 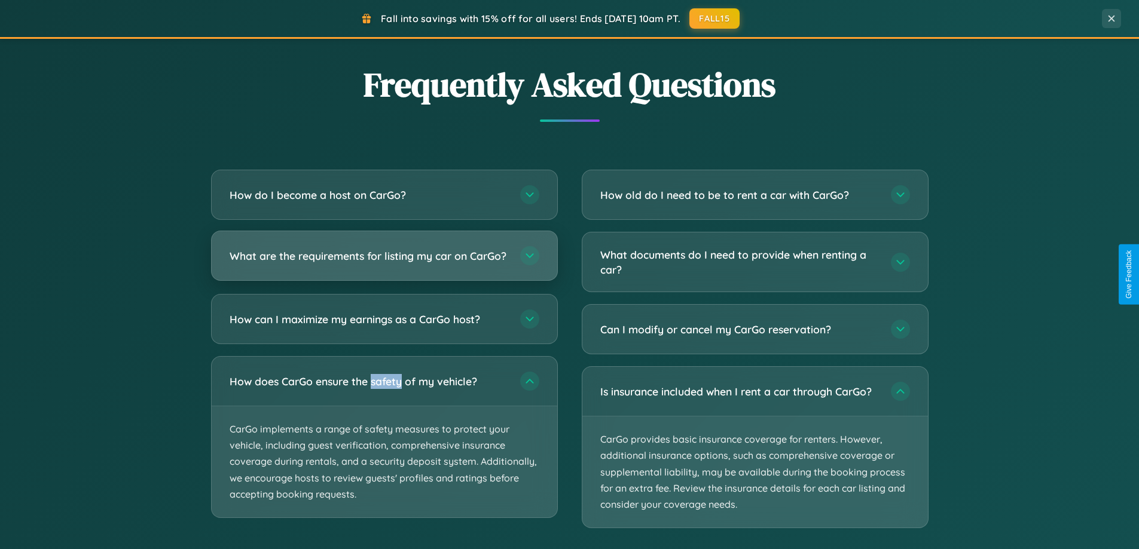 What do you see at coordinates (369, 256) in the screenshot?
I see `h3: What are the requirements for listing my car on CarGo?` at bounding box center [369, 256].